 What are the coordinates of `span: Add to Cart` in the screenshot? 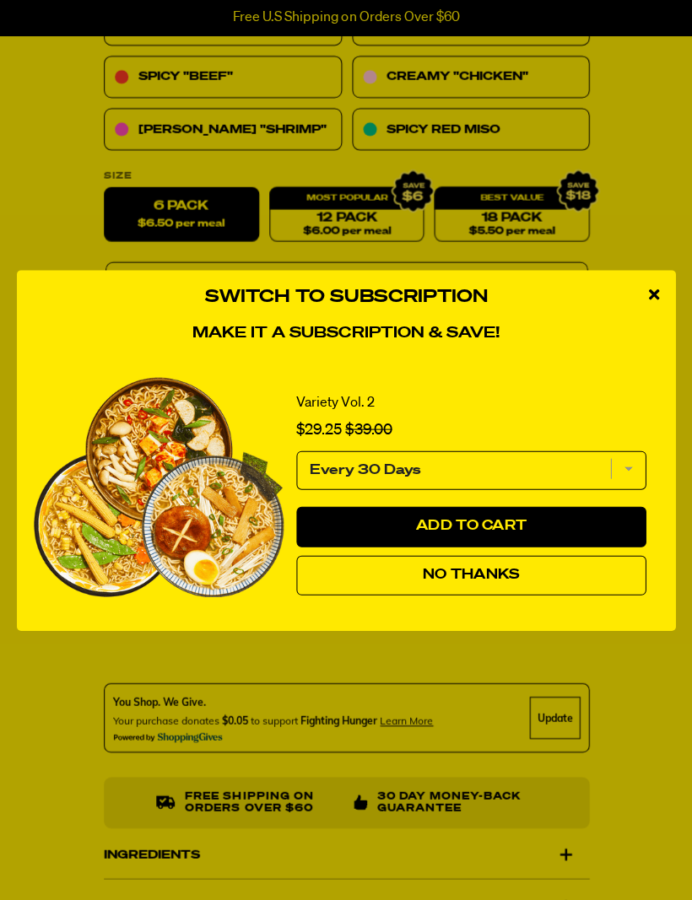 It's located at (471, 525).